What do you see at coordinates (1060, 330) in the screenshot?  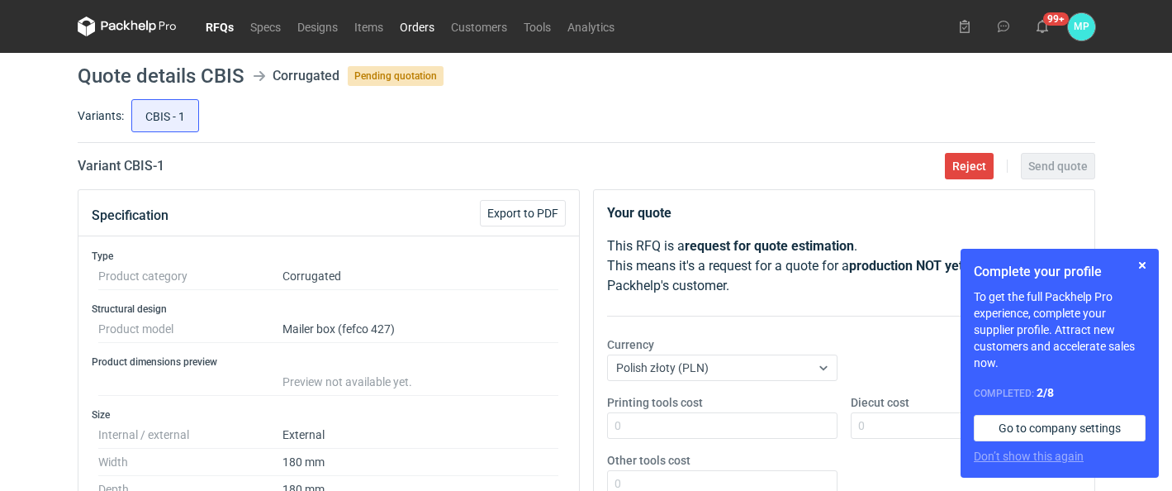 I see `p: To get the full Packhelp Pro experience, complete your supplier profile. Attract new customers an...` at bounding box center [1060, 330].